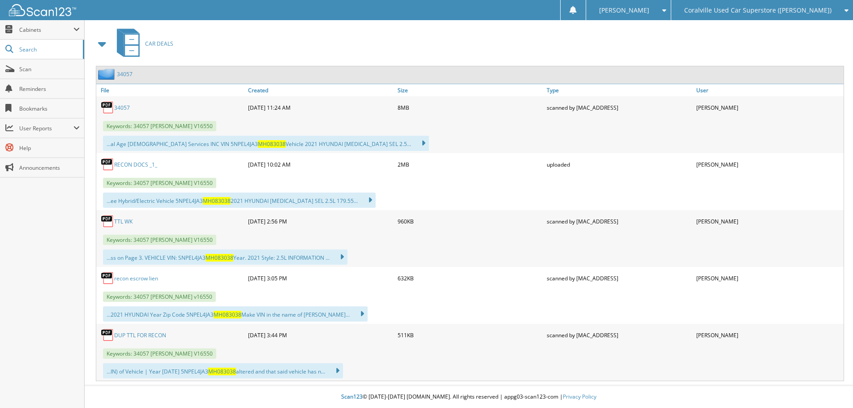 Image resolution: width=853 pixels, height=408 pixels. I want to click on span: Scan, so click(49, 69).